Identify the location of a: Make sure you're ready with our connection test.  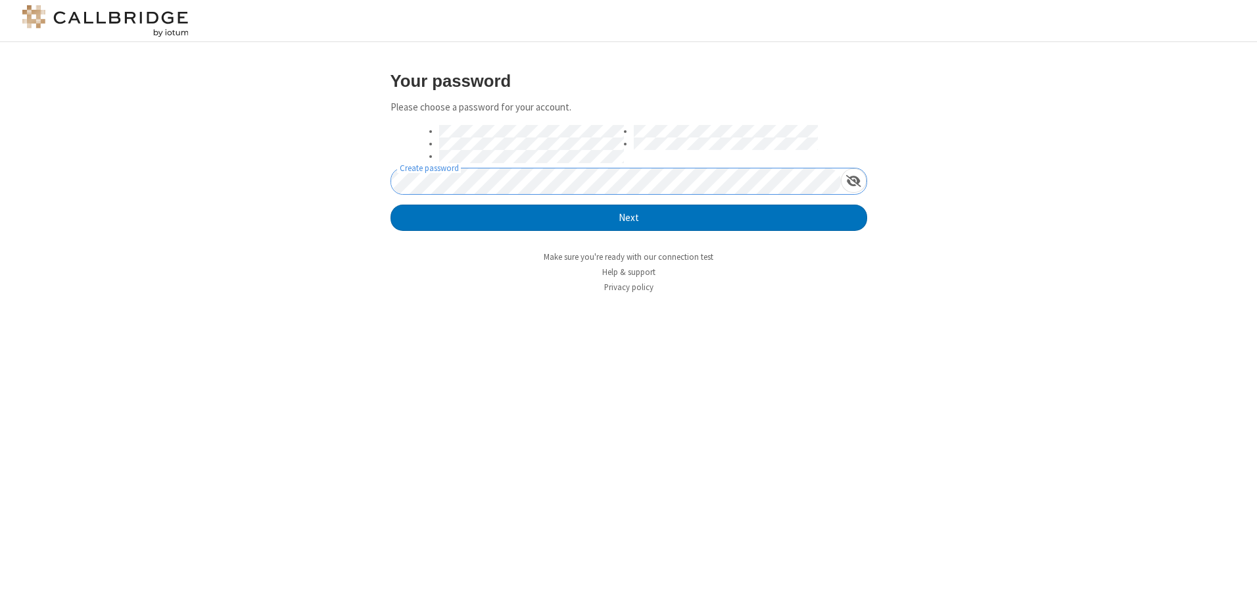
(628, 256).